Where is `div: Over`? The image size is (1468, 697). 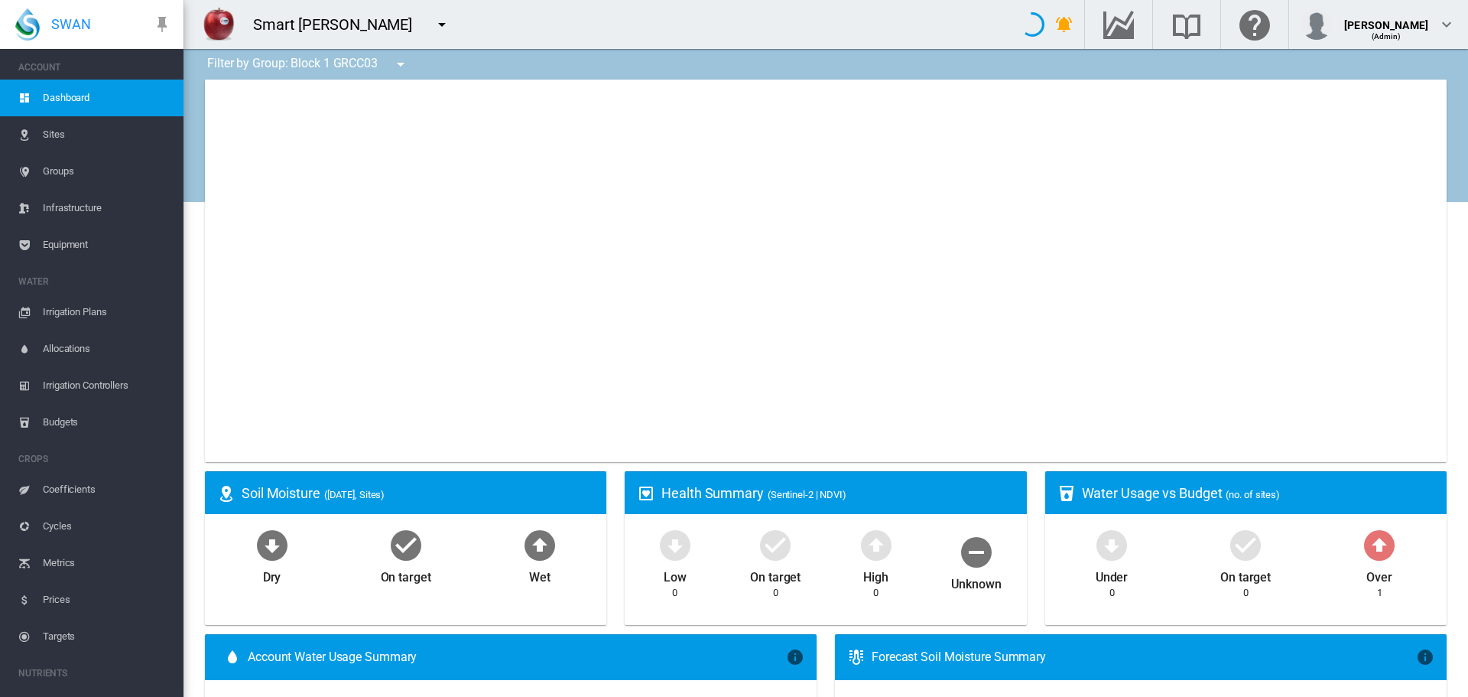 div: Over is located at coordinates (1380, 574).